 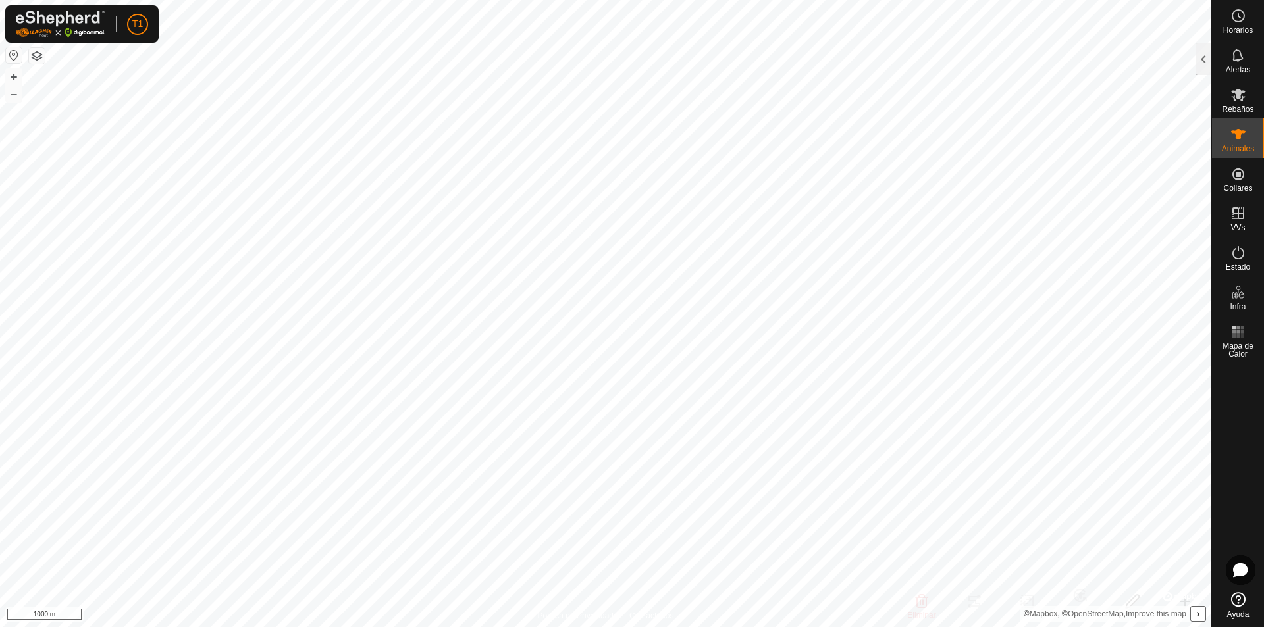 What do you see at coordinates (37, 56) in the screenshot?
I see `button: Capas del Mapa` at bounding box center [37, 56].